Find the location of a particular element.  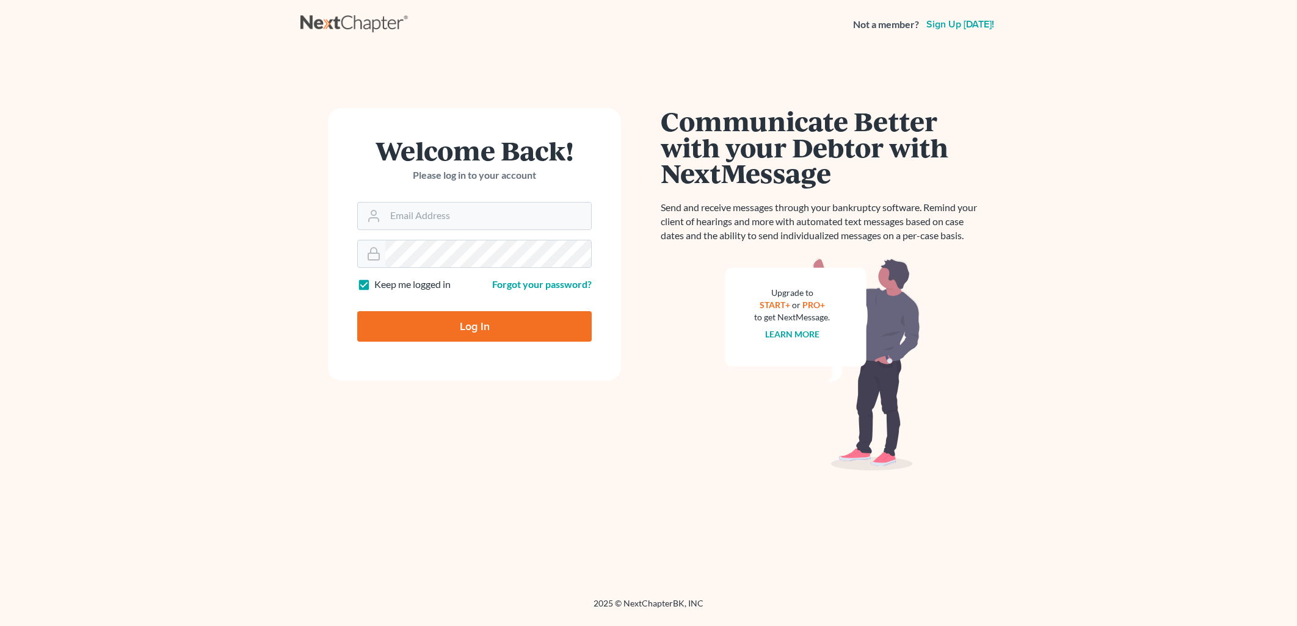

img: nextmessage_bg-59042aed3d76b12b5cd301f8e5b87938c9018125f34e5fa2b7a6b67550977c72.svg is located at coordinates (822, 364).